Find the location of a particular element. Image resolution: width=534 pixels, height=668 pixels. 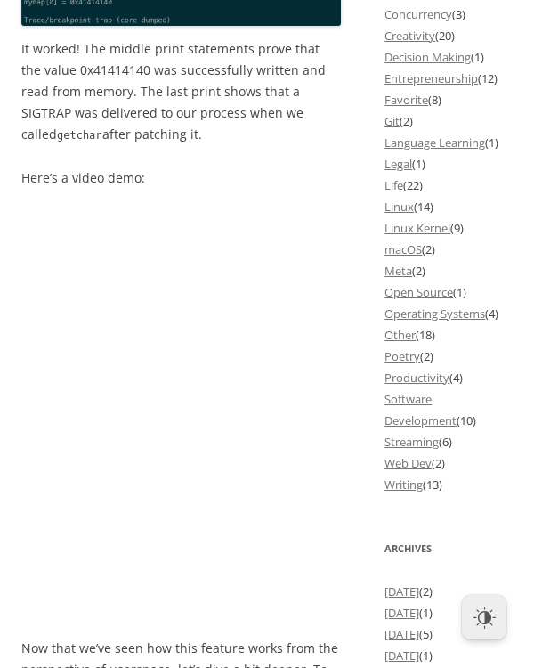

p: Here’s a video demo: is located at coordinates (181, 178).